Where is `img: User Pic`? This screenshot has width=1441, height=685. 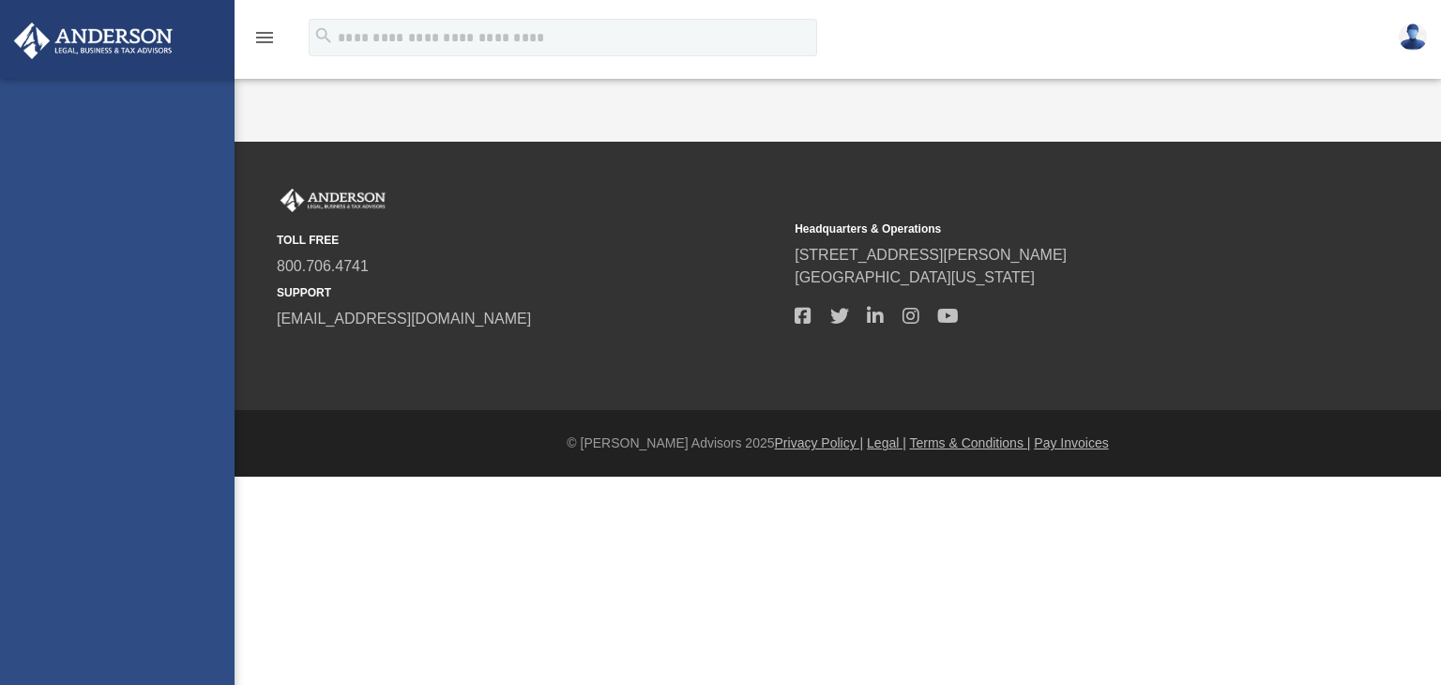 img: User Pic is located at coordinates (1413, 37).